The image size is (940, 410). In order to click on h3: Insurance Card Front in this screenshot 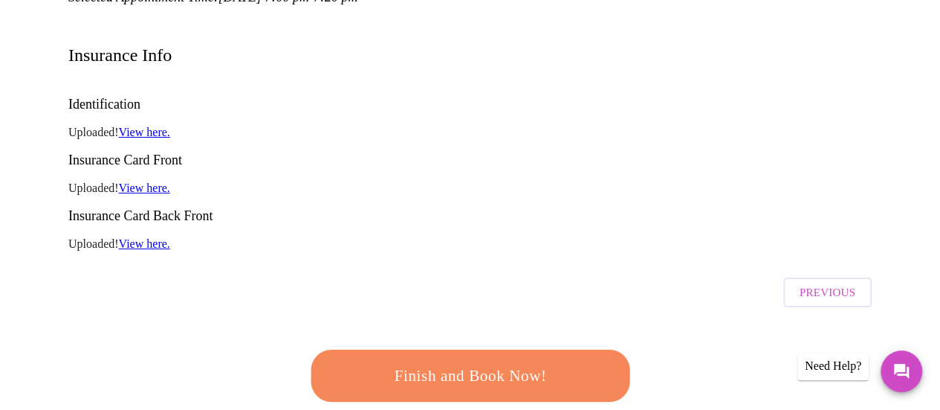, I will do `click(470, 160)`.